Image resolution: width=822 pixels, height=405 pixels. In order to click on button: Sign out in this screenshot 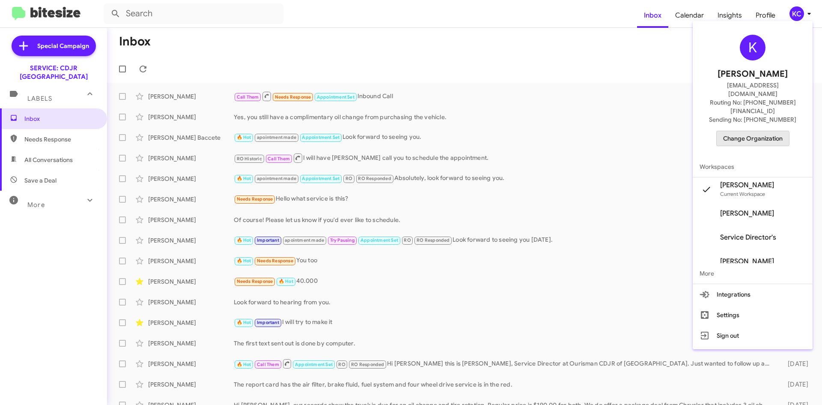, I will do `click(753, 335)`.